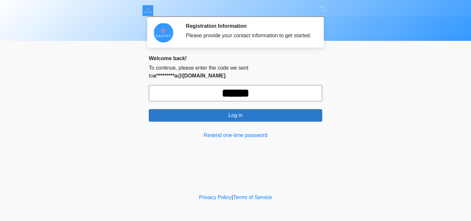 This screenshot has width=471, height=221. What do you see at coordinates (236, 116) in the screenshot?
I see `button: Log in` at bounding box center [236, 116].